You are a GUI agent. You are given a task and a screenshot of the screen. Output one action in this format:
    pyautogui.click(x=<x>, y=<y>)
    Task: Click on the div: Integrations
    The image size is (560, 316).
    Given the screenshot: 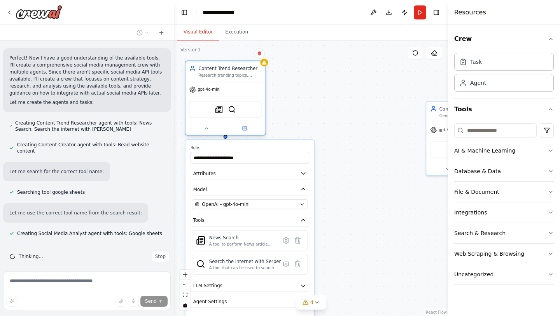 What is the action you would take?
    pyautogui.click(x=470, y=212)
    